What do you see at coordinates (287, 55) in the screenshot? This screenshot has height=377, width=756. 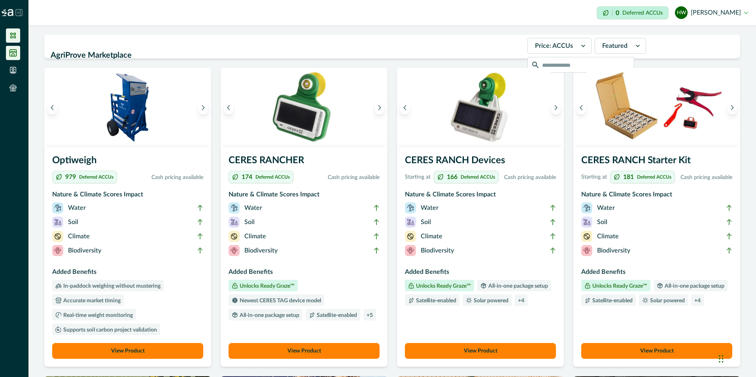 I see `h2: AgriProve Marketplace` at bounding box center [287, 55].